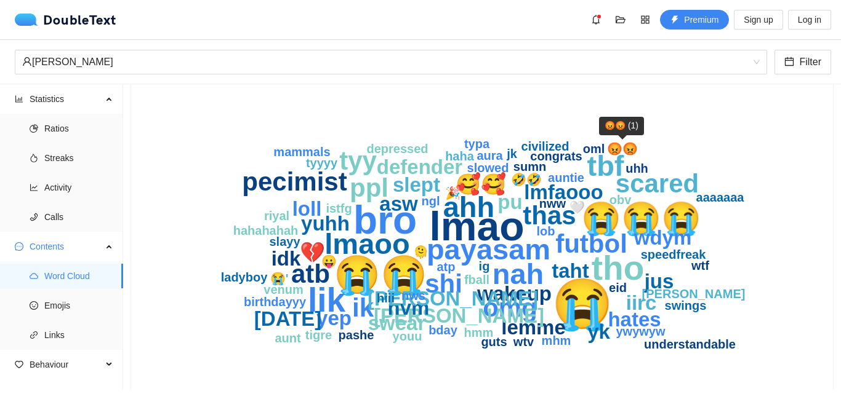  I want to click on text: aura, so click(489, 156).